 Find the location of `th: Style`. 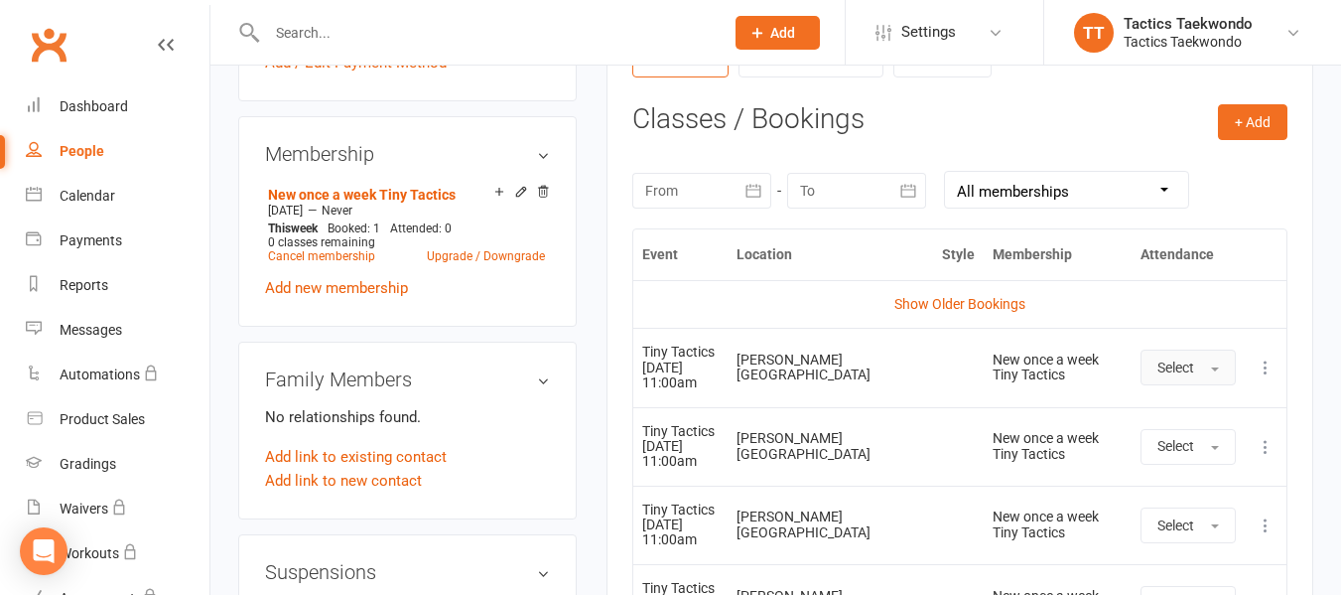

th: Style is located at coordinates (958, 254).